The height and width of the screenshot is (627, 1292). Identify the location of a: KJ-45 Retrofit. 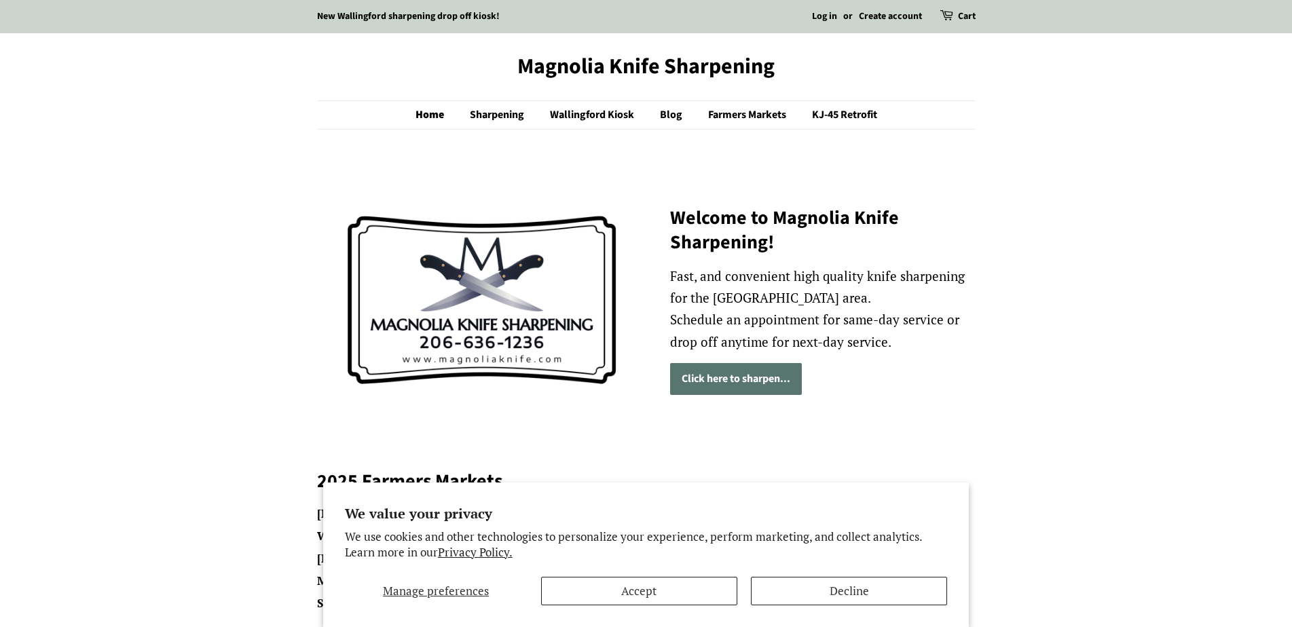
(839, 115).